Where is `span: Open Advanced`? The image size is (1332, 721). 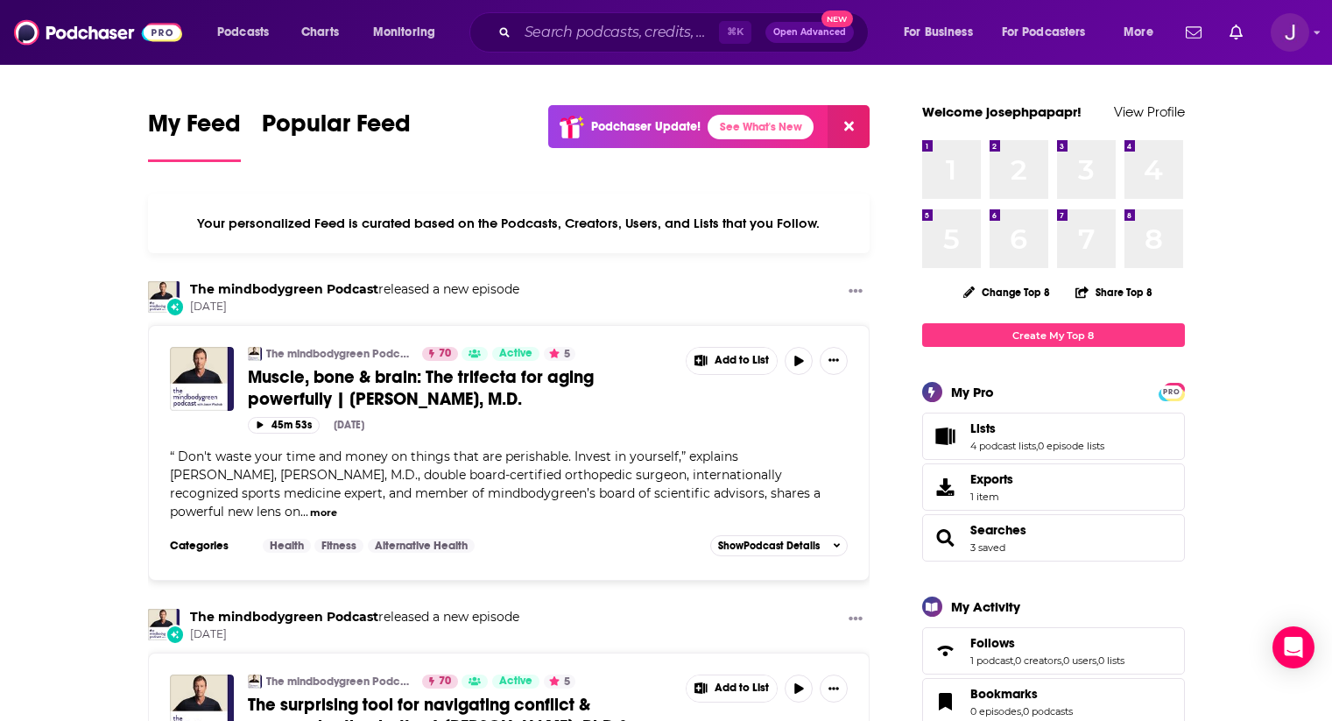
span: Open Advanced is located at coordinates (809, 32).